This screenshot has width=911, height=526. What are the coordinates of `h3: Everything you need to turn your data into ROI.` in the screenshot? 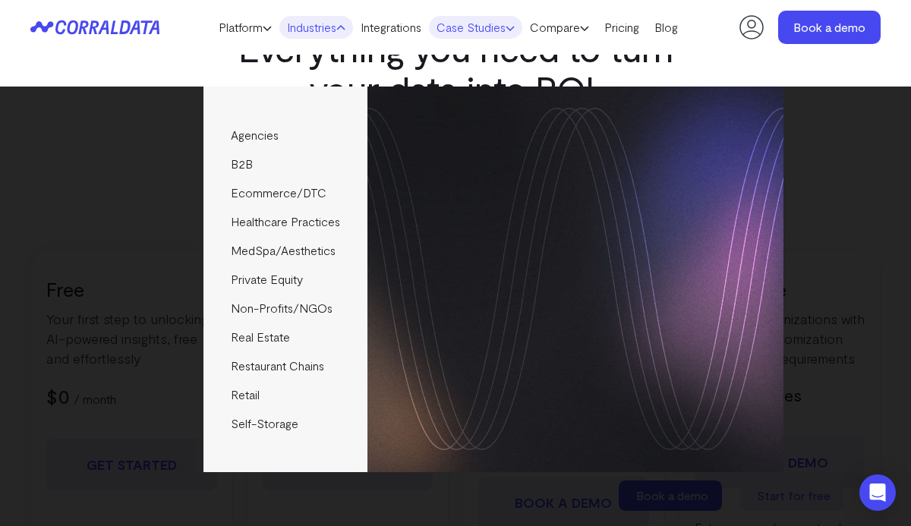 It's located at (456, 68).